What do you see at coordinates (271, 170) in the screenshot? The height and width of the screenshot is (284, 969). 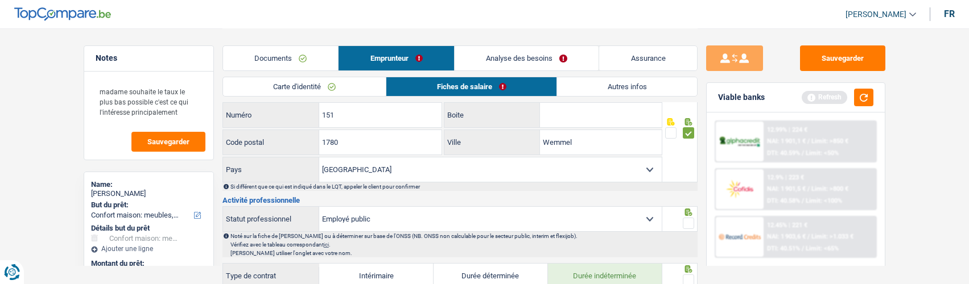 I see `label: Pays` at bounding box center [271, 170].